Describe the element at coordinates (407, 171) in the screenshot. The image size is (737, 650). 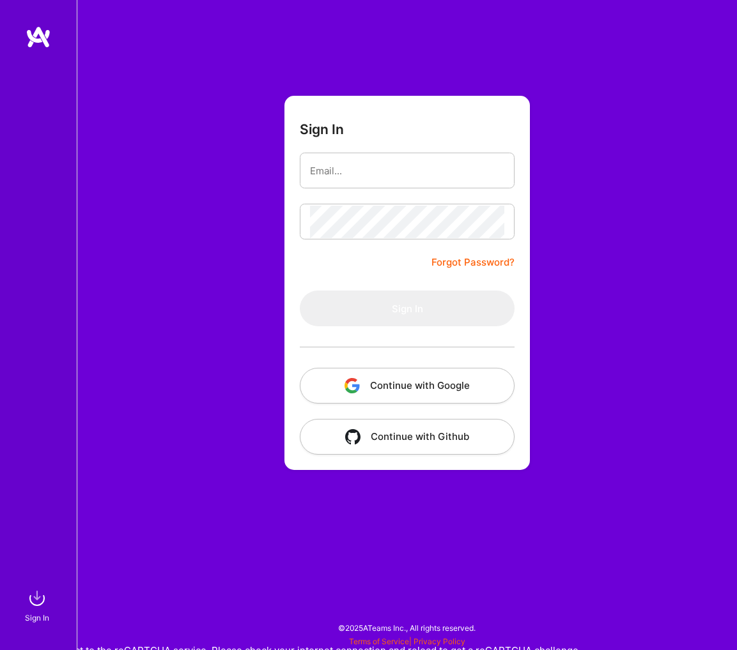
I see `input: Email...` at that location.